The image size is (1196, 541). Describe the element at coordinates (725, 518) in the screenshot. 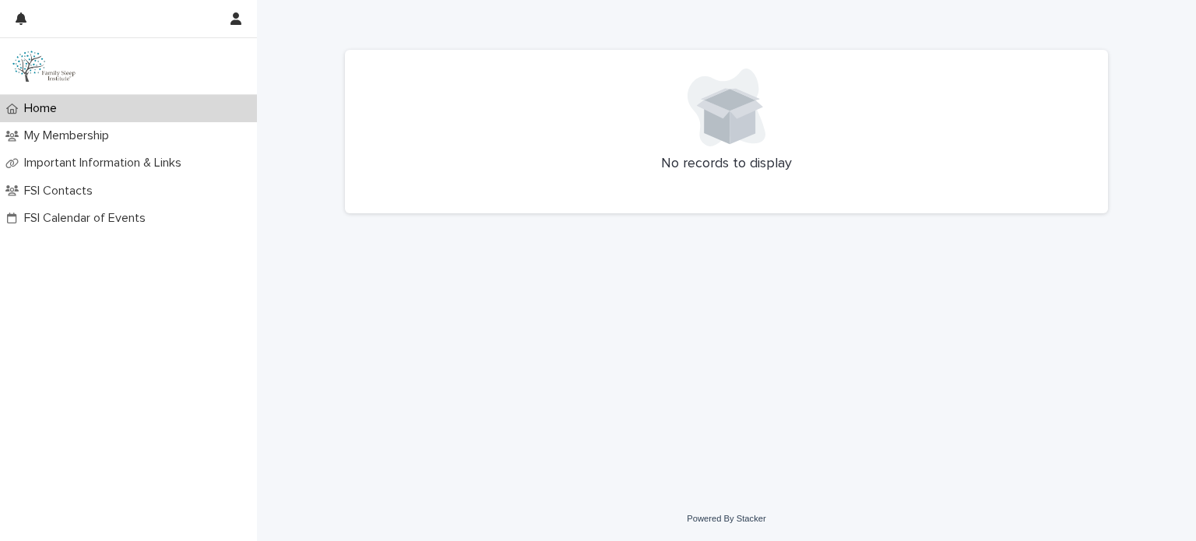

I see `a: Powered By Stacker` at that location.